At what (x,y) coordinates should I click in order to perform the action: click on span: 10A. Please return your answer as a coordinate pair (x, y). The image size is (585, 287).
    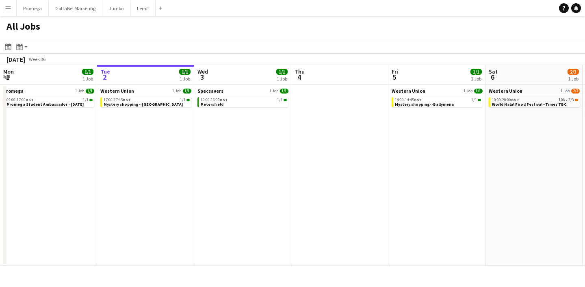
    Looking at the image, I should click on (561, 100).